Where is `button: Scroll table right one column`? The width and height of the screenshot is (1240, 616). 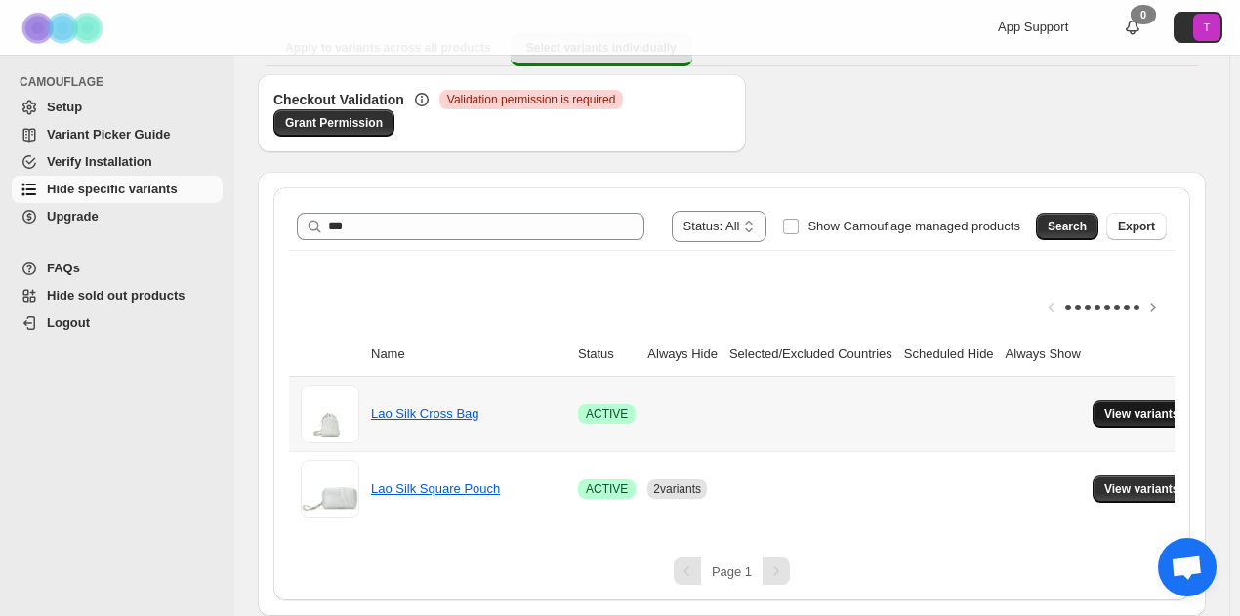 button: Scroll table right one column is located at coordinates (1153, 307).